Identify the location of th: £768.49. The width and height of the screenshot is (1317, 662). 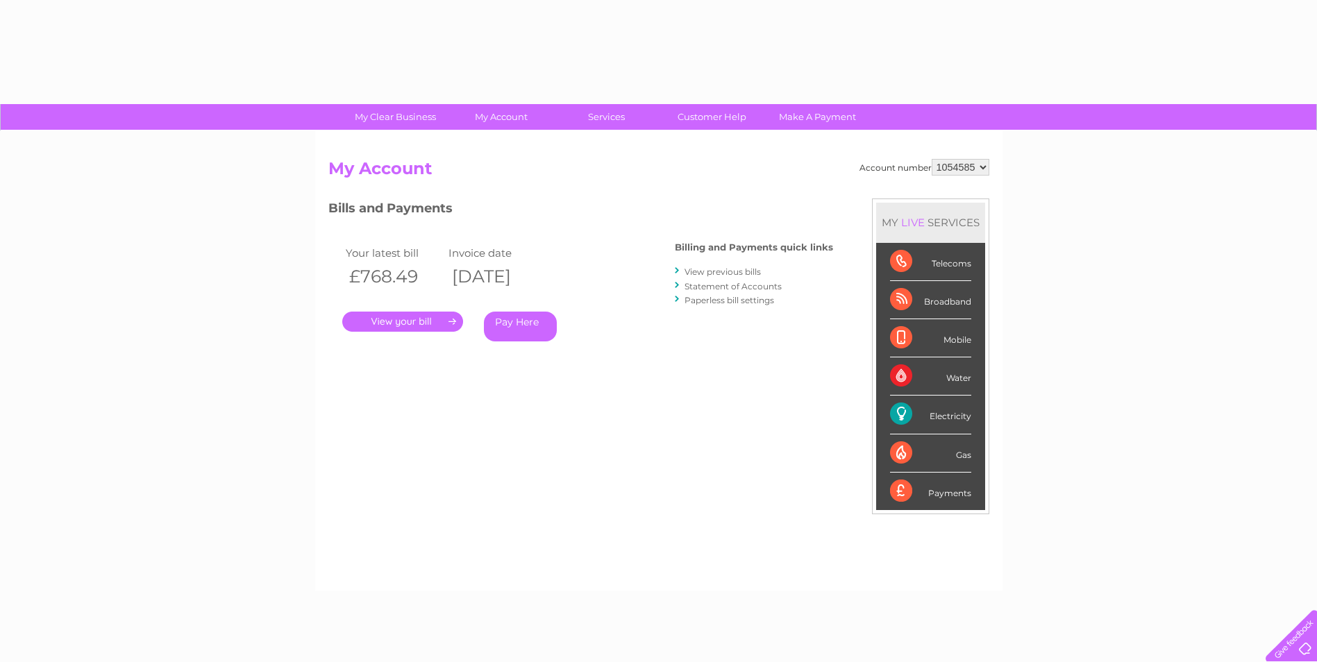
(394, 276).